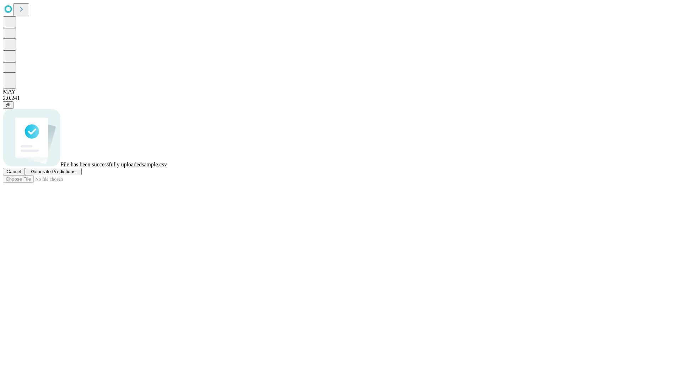  I want to click on div: MAY, so click(341, 92).